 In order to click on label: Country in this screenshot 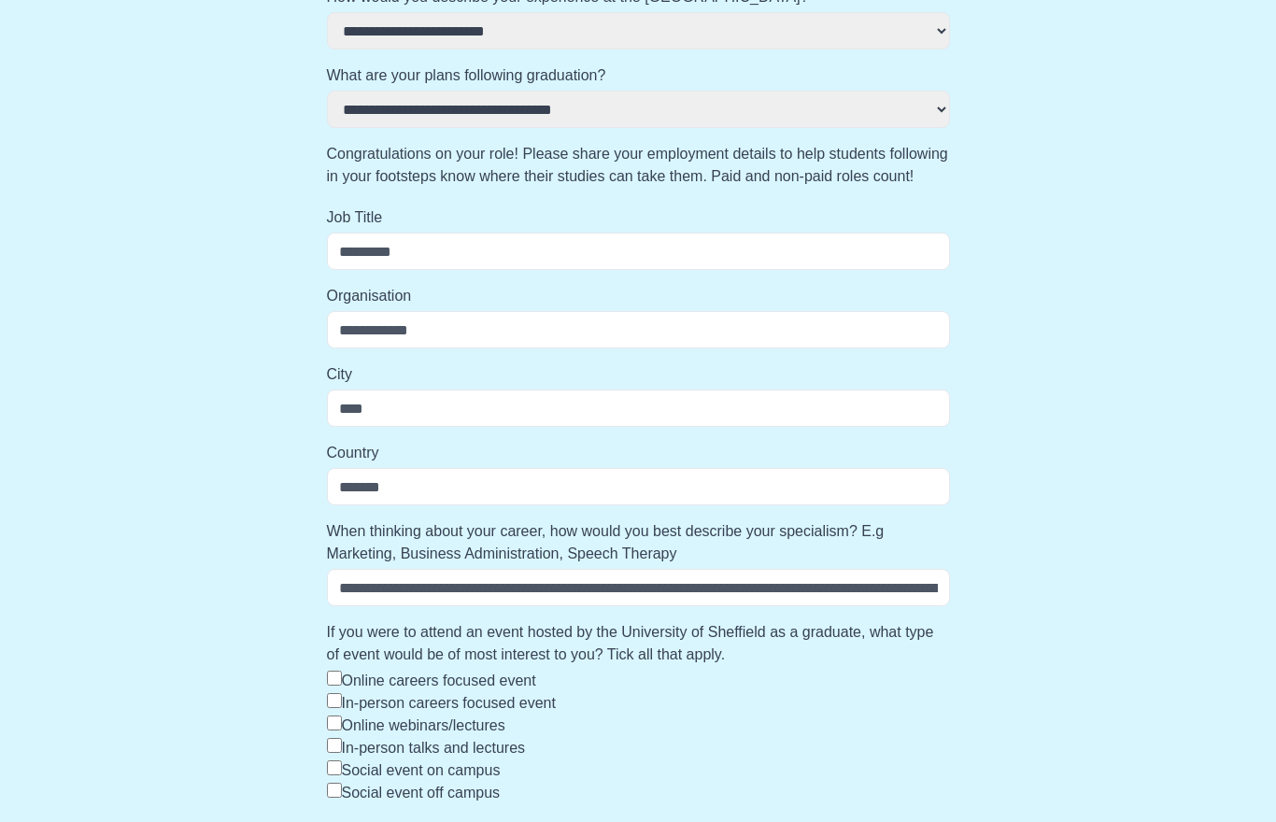, I will do `click(638, 453)`.